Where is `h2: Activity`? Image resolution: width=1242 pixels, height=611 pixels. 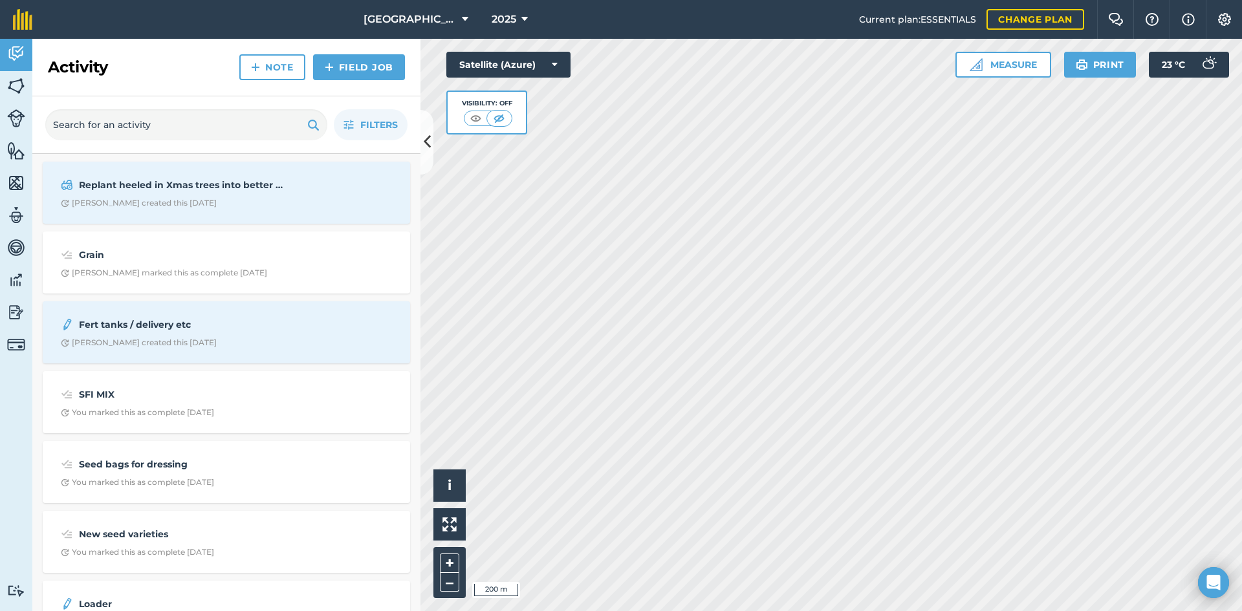 h2: Activity is located at coordinates (78, 67).